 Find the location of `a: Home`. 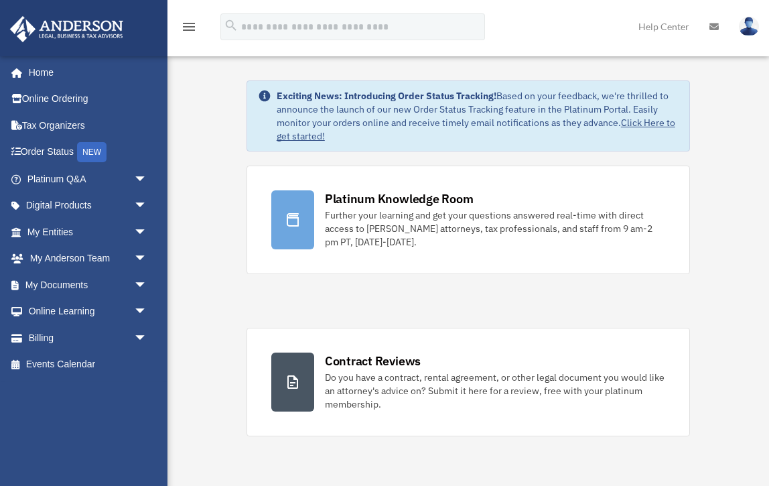

a: Home is located at coordinates (85, 72).